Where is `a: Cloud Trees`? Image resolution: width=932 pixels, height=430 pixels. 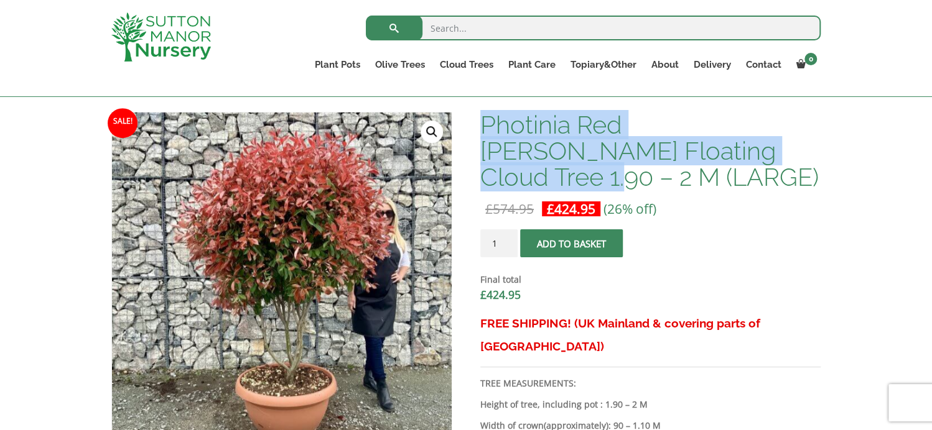 a: Cloud Trees is located at coordinates (466, 65).